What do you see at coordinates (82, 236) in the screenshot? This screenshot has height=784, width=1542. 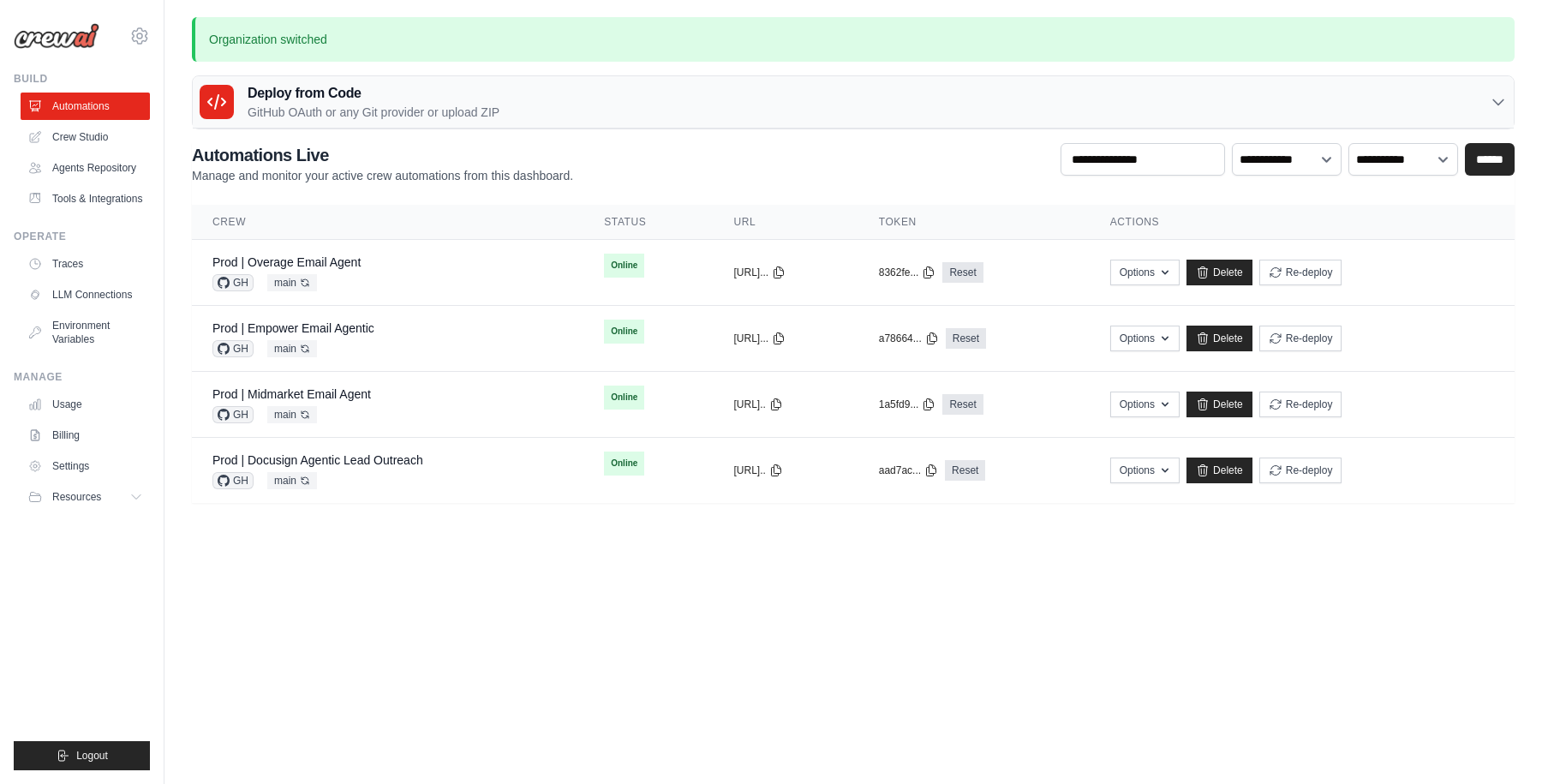 I see `div: Operate` at bounding box center [82, 236].